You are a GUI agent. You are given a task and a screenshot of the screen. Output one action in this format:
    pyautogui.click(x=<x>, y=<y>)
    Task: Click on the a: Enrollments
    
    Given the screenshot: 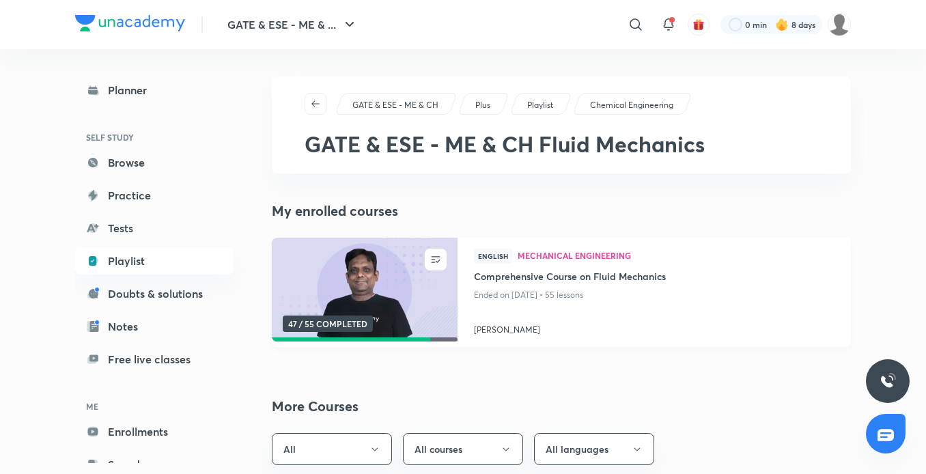 What is the action you would take?
    pyautogui.click(x=154, y=431)
    